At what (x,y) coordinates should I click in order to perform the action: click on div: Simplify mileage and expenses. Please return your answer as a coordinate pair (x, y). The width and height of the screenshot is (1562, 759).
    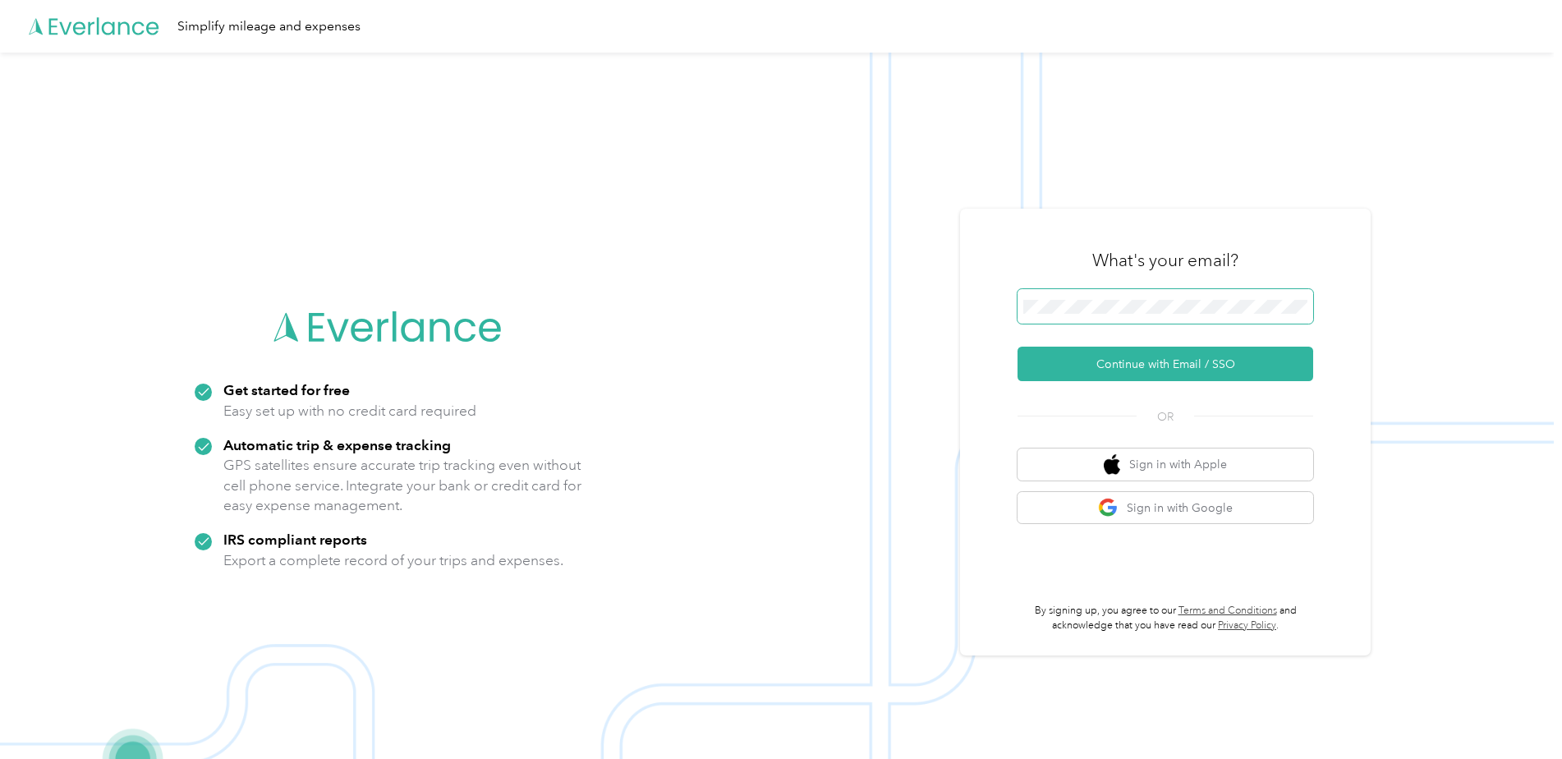
    Looking at the image, I should click on (269, 26).